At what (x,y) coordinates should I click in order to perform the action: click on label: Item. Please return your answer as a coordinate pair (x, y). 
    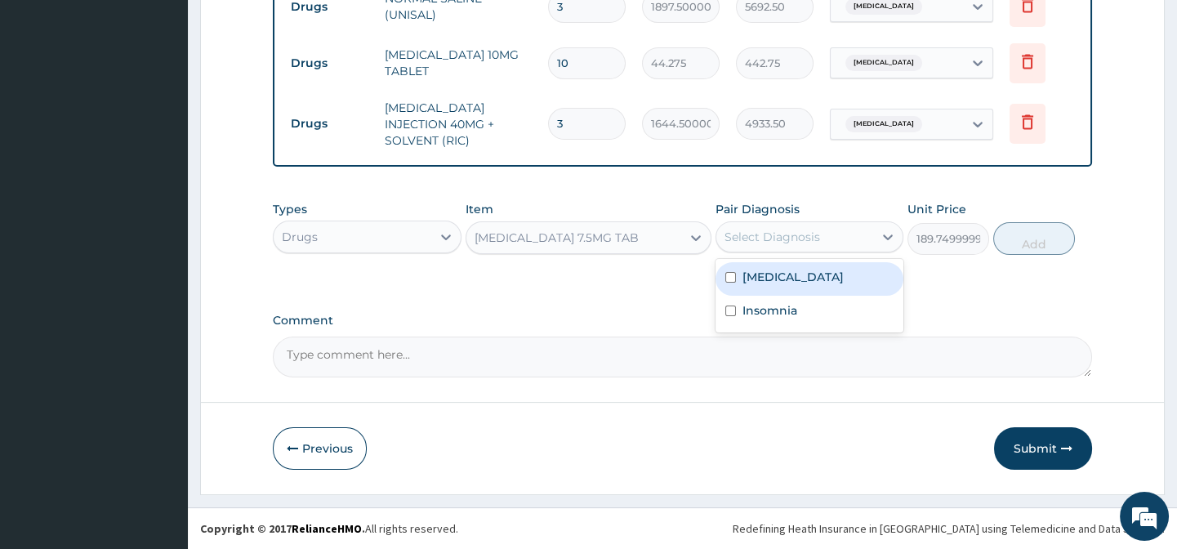
    Looking at the image, I should click on (479, 209).